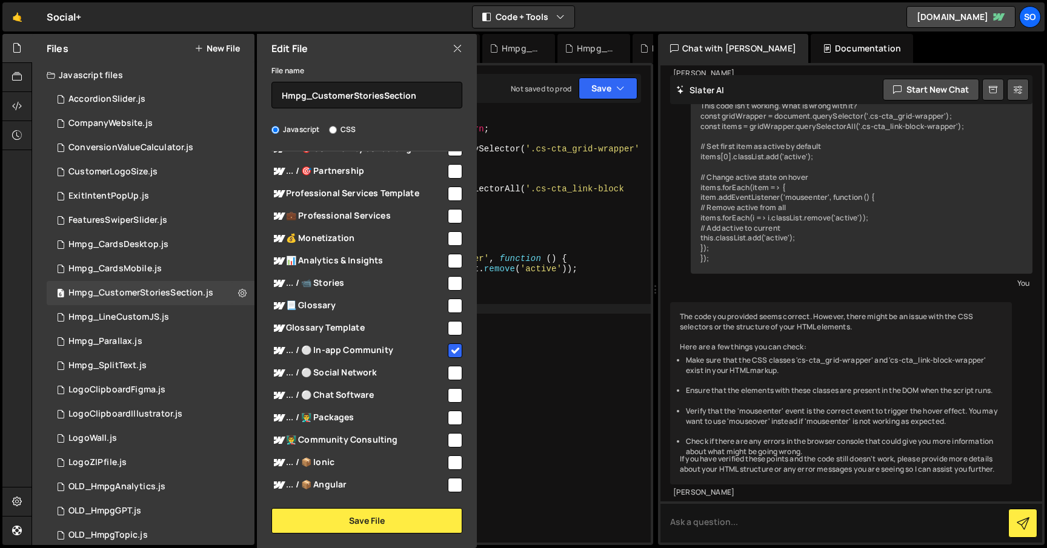  What do you see at coordinates (150, 317) in the screenshot?
I see `div: 15116/47872.js` at bounding box center [150, 317].